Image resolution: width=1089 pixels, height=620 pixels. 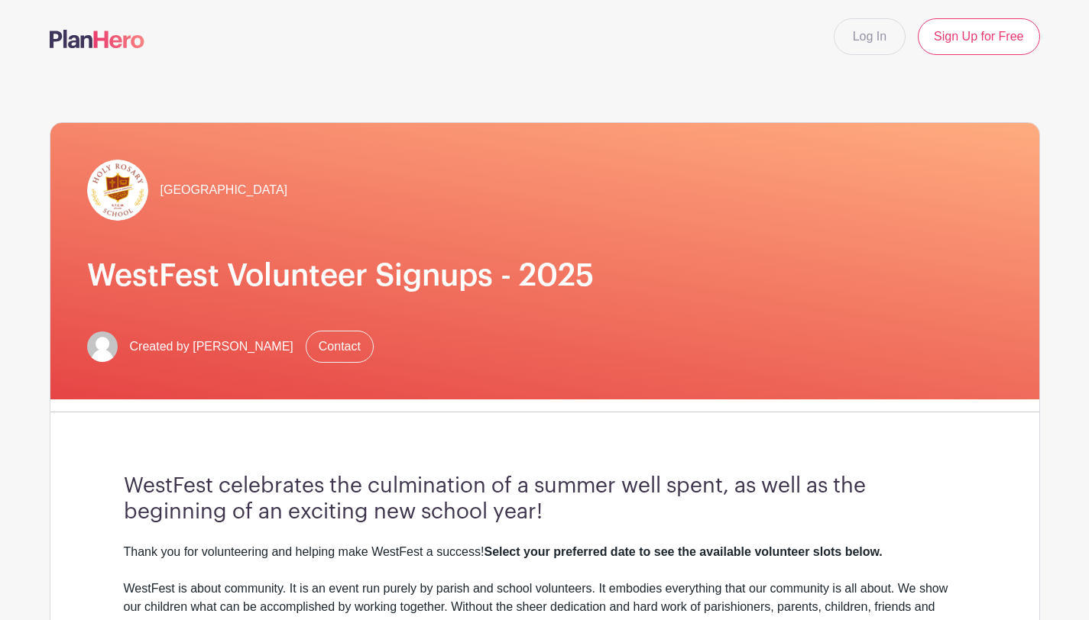 What do you see at coordinates (118, 190) in the screenshot?
I see `img: hr-logo-circle.png` at bounding box center [118, 190].